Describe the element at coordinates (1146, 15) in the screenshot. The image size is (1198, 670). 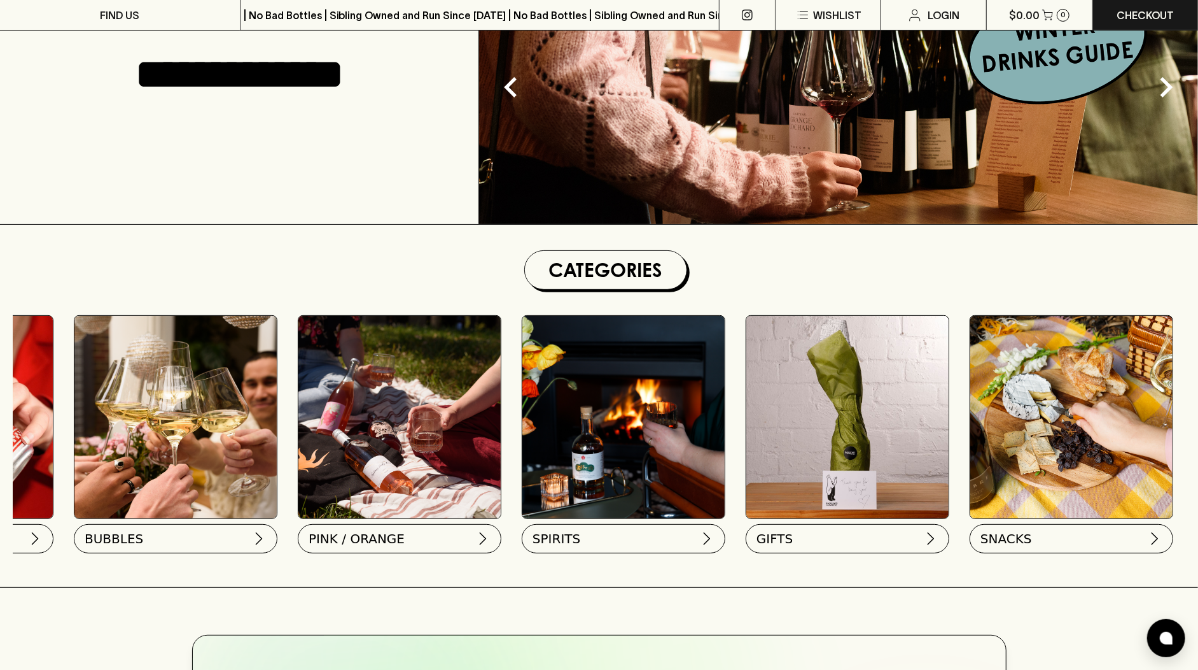
I see `p: Checkout` at that location.